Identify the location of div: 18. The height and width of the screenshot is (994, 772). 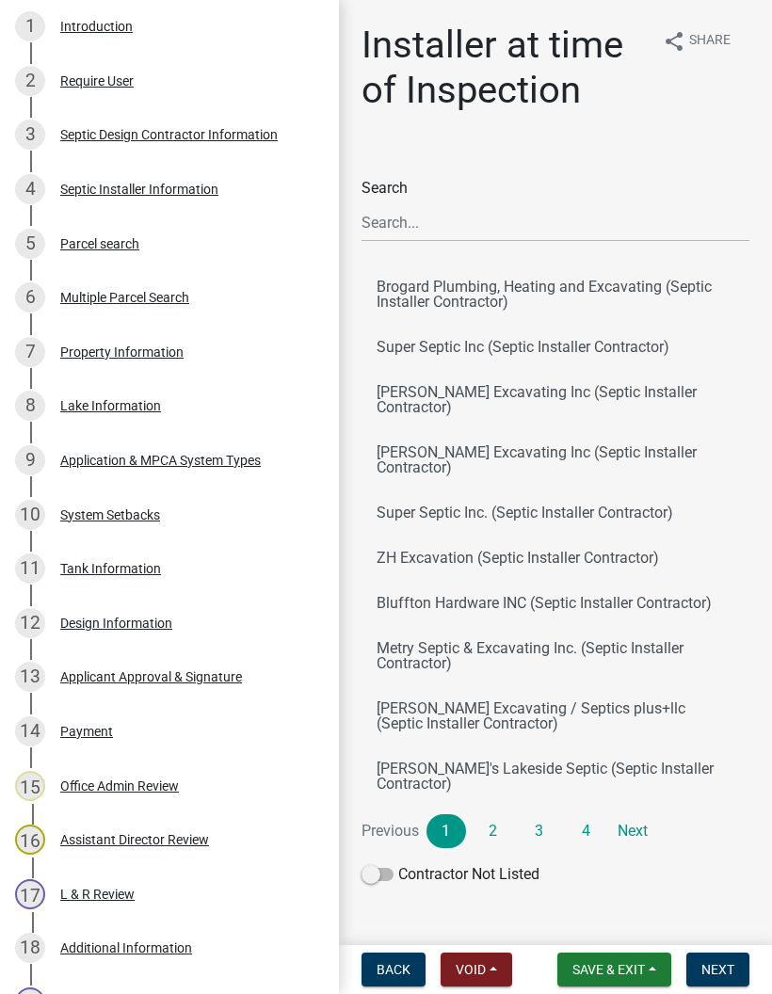
(30, 948).